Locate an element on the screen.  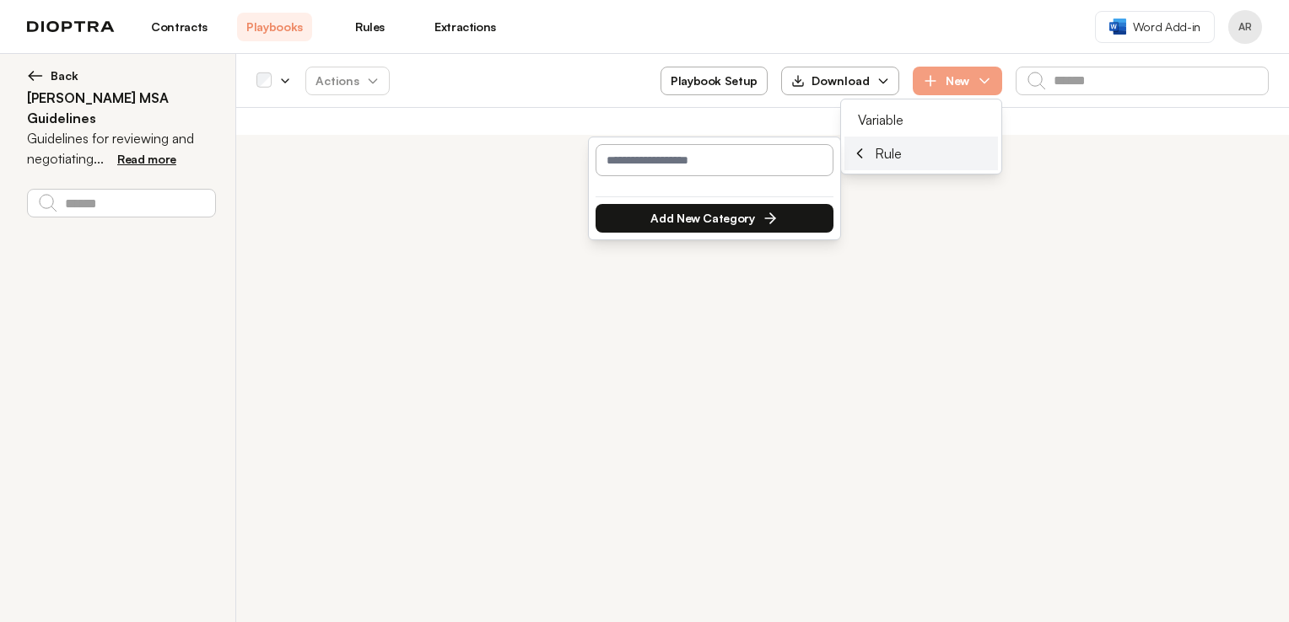
button: New is located at coordinates (957, 81).